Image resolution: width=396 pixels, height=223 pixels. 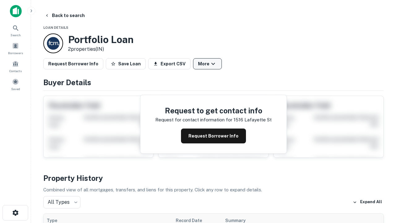 I want to click on div: Borrowers, so click(x=15, y=48).